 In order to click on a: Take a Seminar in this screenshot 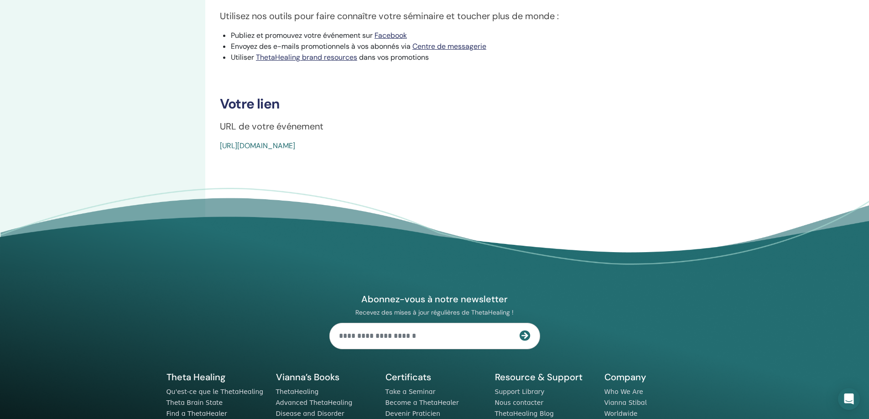, I will do `click(411, 392)`.